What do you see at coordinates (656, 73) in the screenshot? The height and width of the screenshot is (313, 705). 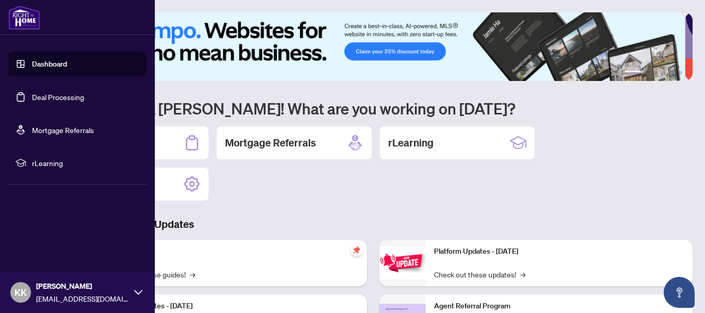 I see `button: 3` at bounding box center [656, 73].